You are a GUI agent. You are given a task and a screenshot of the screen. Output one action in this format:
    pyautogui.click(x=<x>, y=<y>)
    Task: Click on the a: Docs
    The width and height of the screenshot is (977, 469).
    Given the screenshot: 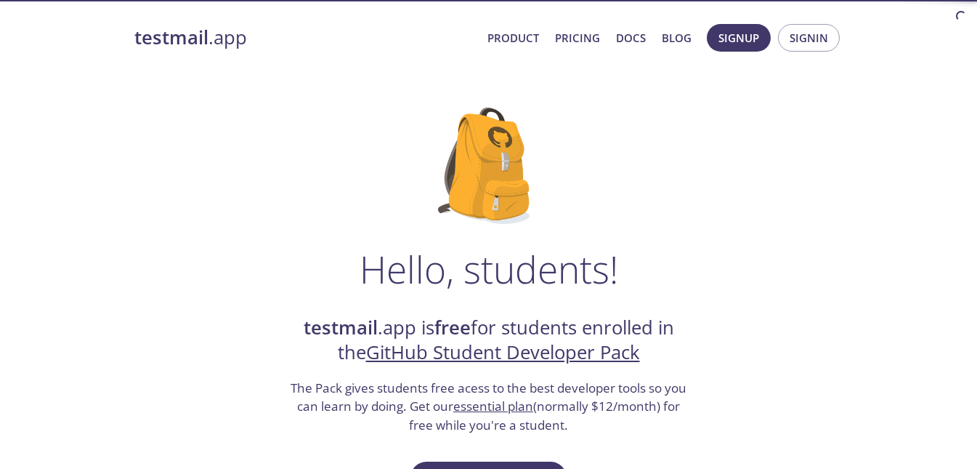 What is the action you would take?
    pyautogui.click(x=631, y=38)
    